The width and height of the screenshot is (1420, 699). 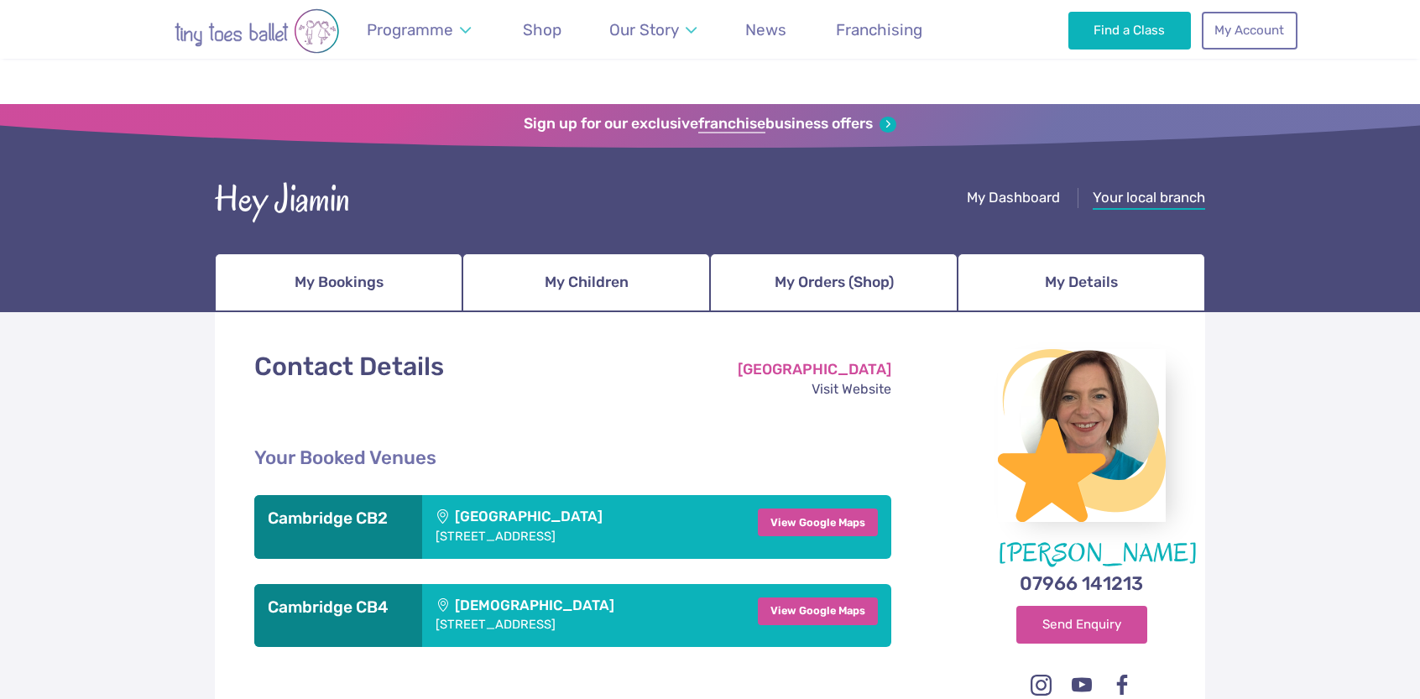 I want to click on a: Send Enquiry, so click(x=1082, y=624).